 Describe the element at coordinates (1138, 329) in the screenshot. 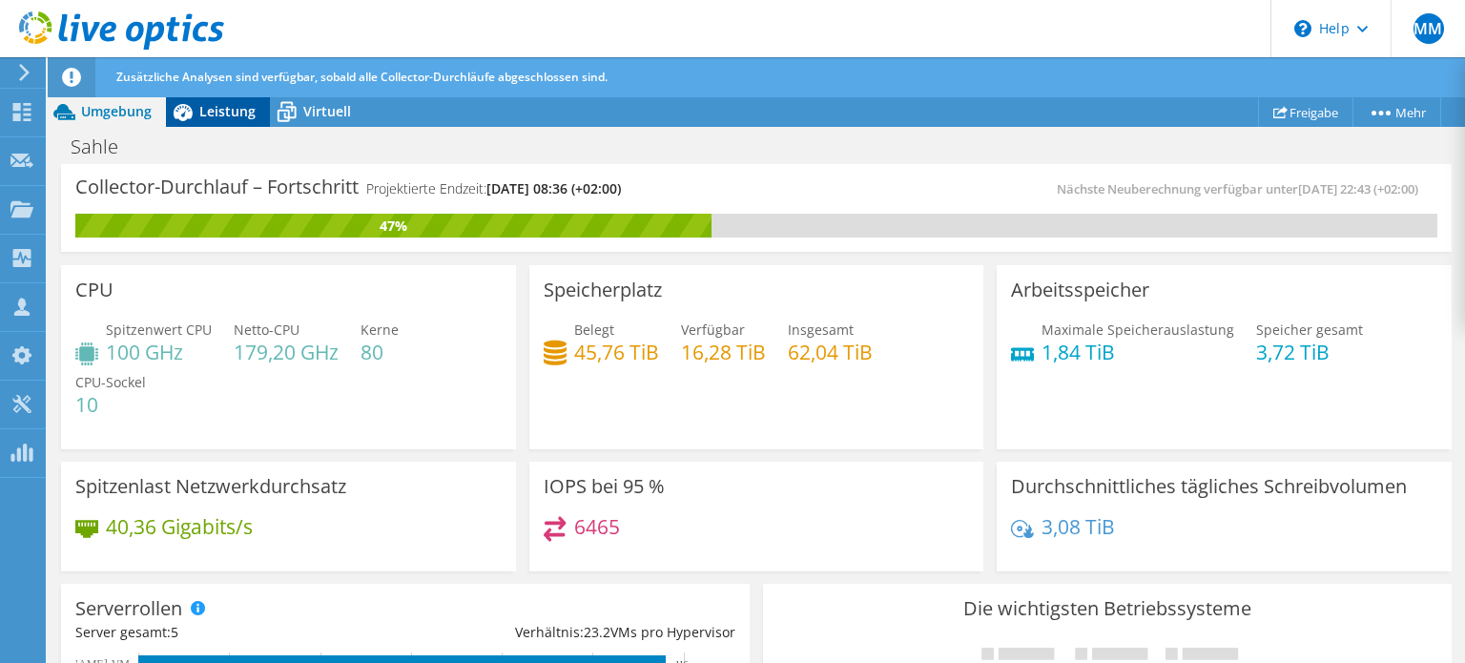

I see `span: Maximale Speicherauslastung` at that location.